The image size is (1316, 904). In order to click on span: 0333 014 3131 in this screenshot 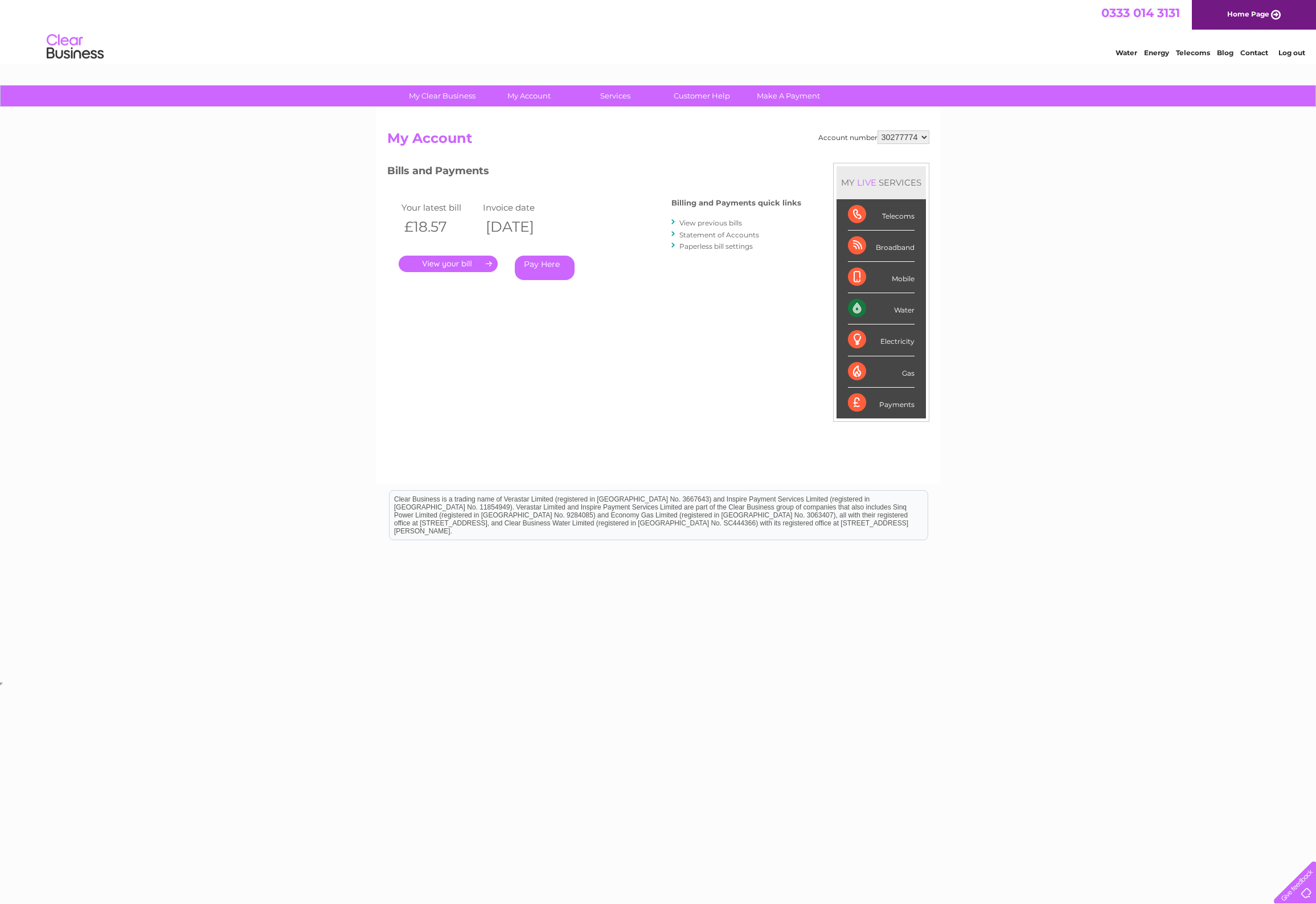, I will do `click(1141, 13)`.